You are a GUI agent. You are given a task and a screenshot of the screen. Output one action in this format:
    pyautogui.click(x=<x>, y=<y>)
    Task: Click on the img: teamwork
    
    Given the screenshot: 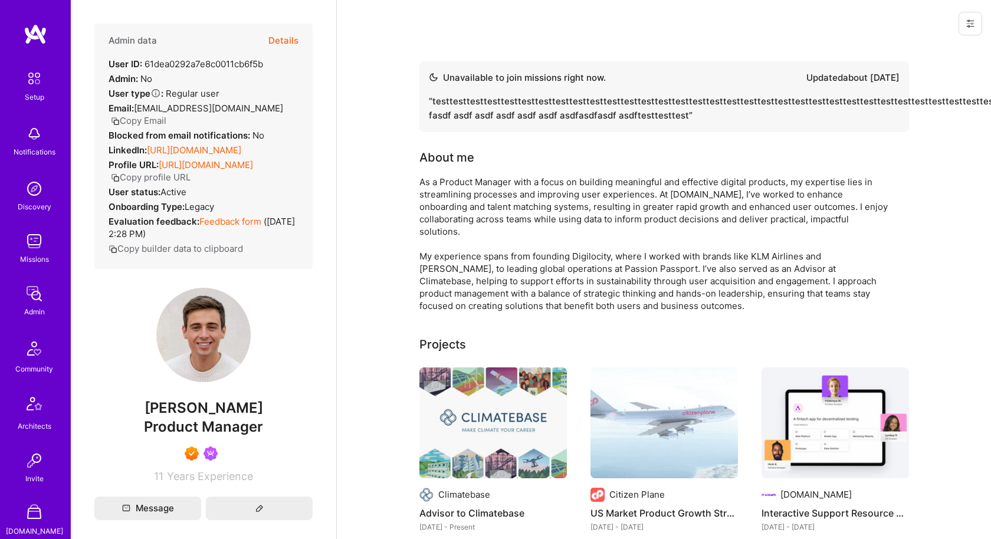 What is the action you would take?
    pyautogui.click(x=34, y=241)
    